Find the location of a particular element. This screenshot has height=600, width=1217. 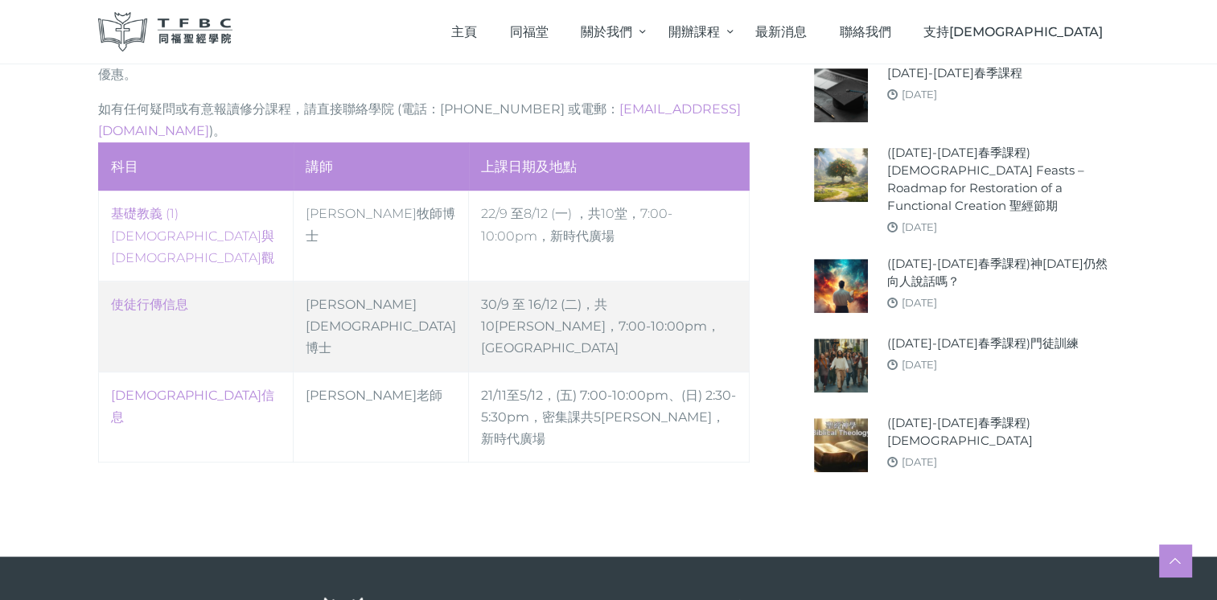

span: 聯絡我們 is located at coordinates (866, 31).